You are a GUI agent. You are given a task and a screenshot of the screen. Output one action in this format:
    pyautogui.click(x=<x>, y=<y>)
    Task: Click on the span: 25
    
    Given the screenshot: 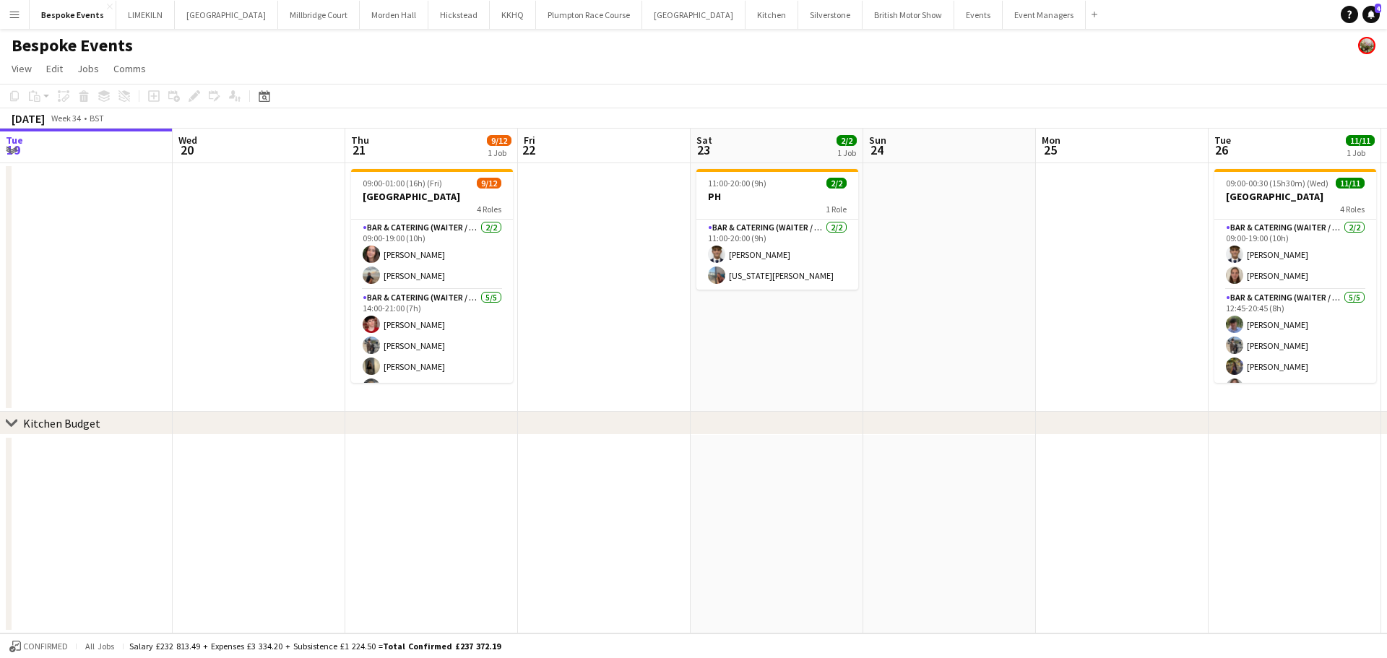 What is the action you would take?
    pyautogui.click(x=1049, y=149)
    